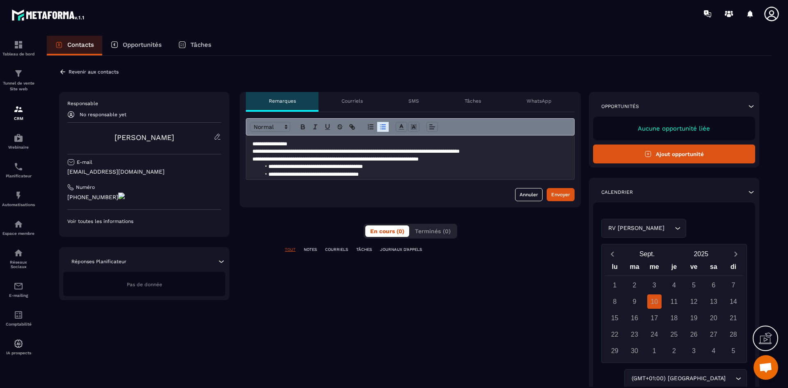 The image size is (788, 388). What do you see at coordinates (647, 254) in the screenshot?
I see `button: Open months overlay` at bounding box center [647, 254].